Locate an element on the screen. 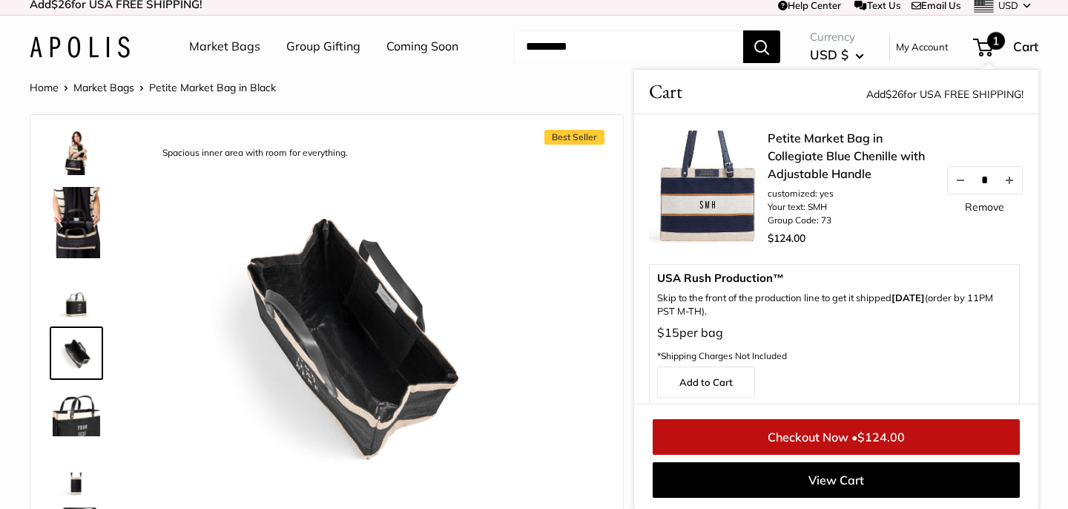 The image size is (1068, 509). input: Quantity is located at coordinates (985, 179).